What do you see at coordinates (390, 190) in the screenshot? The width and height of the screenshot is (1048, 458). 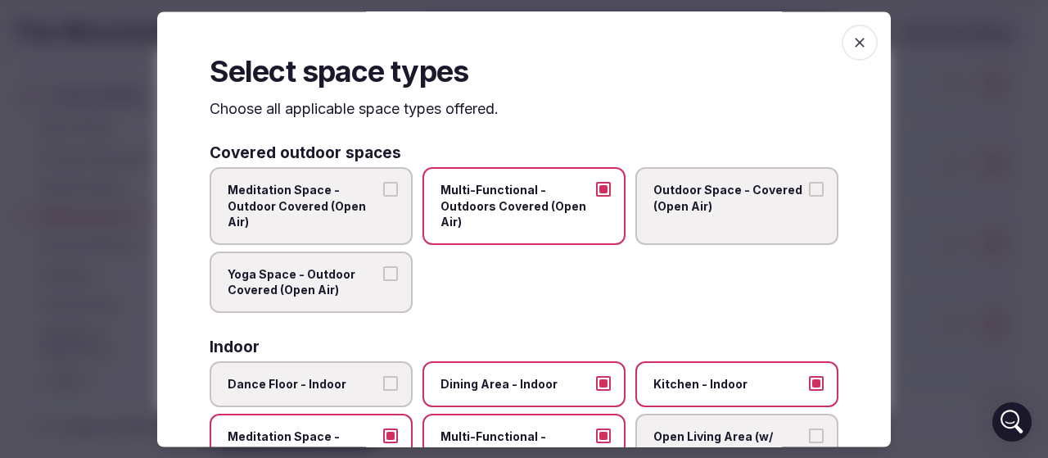 I see `button: Meditation Space - Outdoor Covered (Open Air)` at bounding box center [390, 190].